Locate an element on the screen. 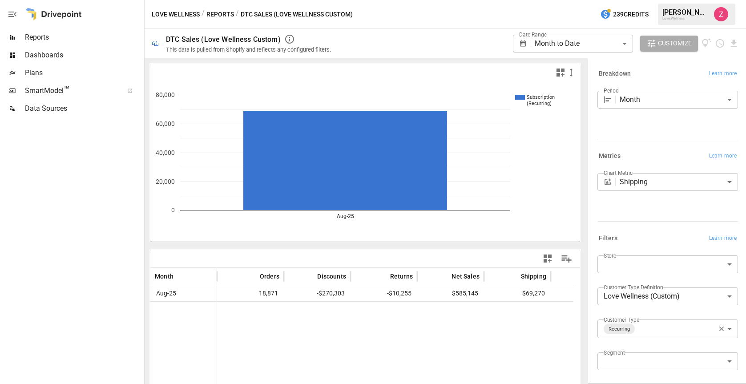 Image resolution: width=746 pixels, height=384 pixels. h6: Breakdown is located at coordinates (615, 74).